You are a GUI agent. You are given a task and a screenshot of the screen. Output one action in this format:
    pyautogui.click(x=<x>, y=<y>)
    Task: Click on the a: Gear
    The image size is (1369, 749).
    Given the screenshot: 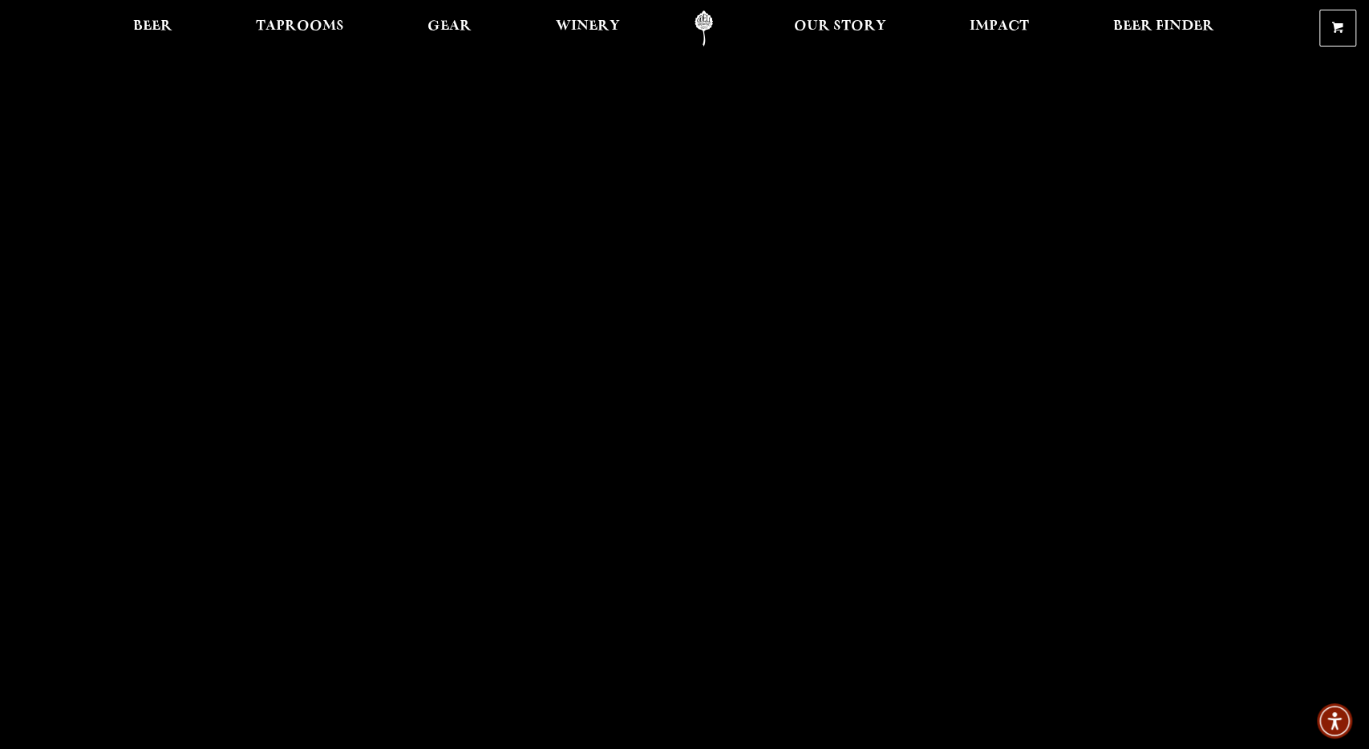 What is the action you would take?
    pyautogui.click(x=449, y=28)
    